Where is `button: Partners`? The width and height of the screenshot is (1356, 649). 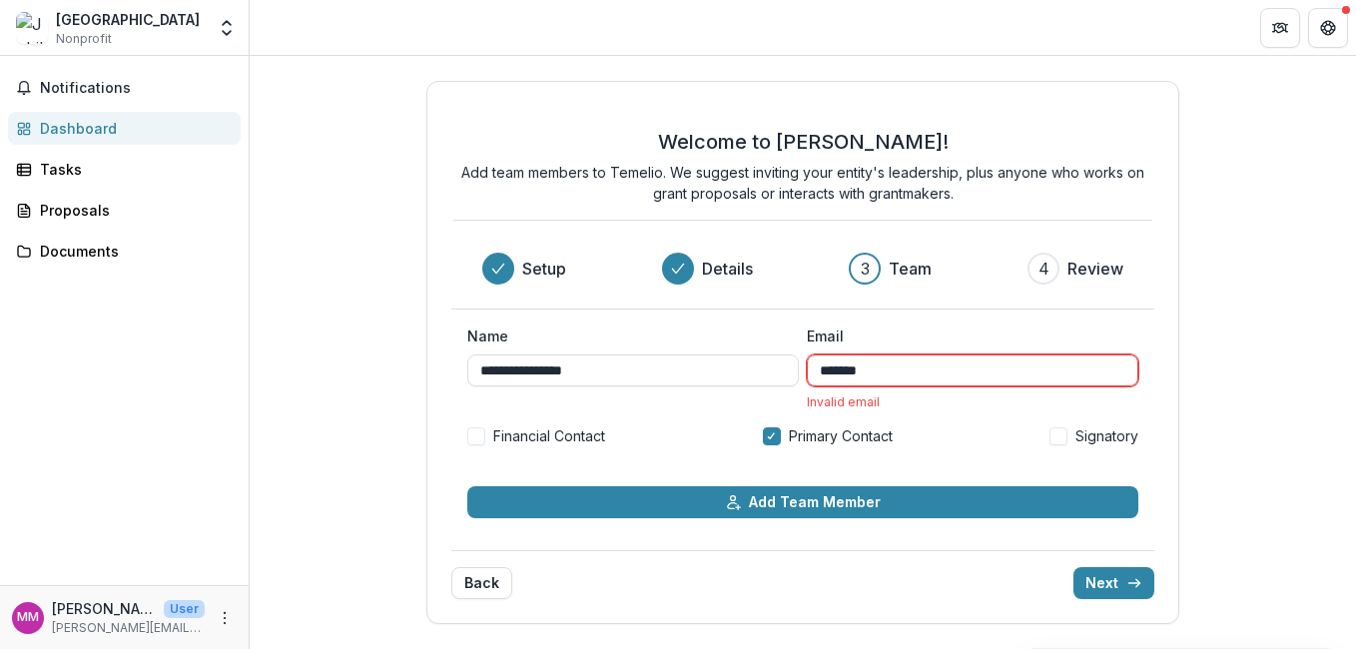
button: Partners is located at coordinates (1280, 28).